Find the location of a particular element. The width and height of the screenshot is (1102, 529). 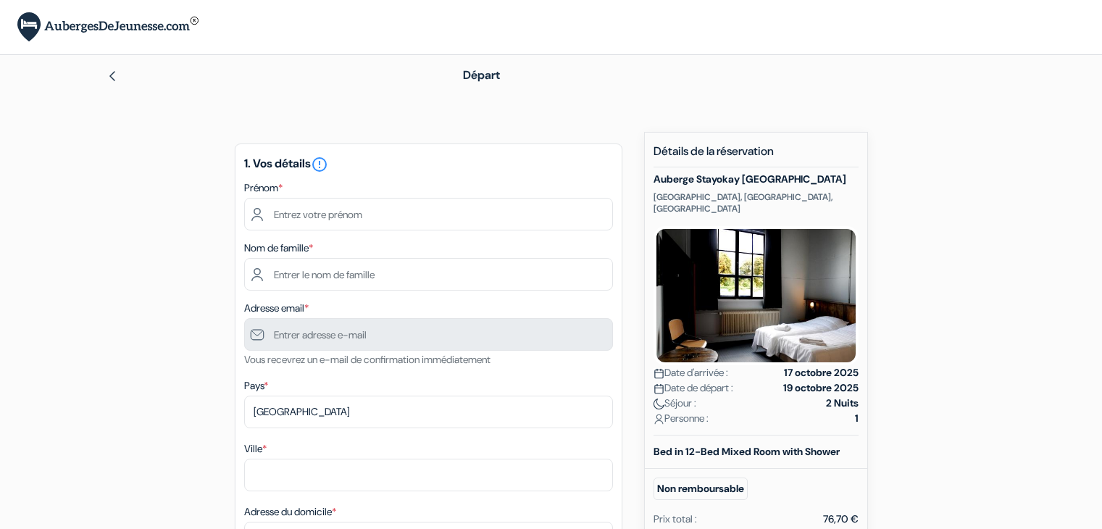

div: Prix total : is located at coordinates (675, 519).